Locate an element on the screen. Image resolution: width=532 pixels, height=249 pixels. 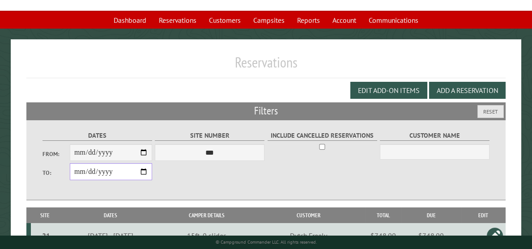
th: Dates is located at coordinates (110, 215).